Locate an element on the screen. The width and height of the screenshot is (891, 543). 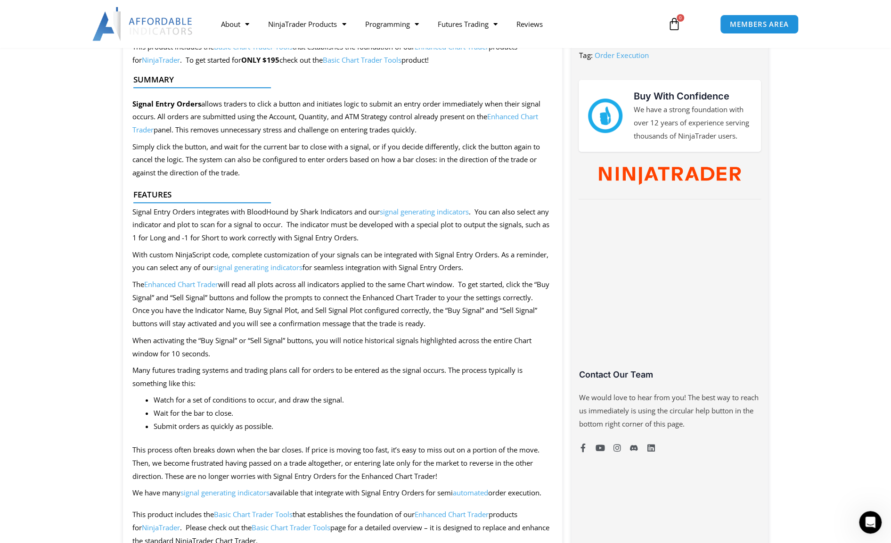
p: With custom NinjaScript code, complete customization of your signals can be integrated with Signa... is located at coordinates (342, 261).